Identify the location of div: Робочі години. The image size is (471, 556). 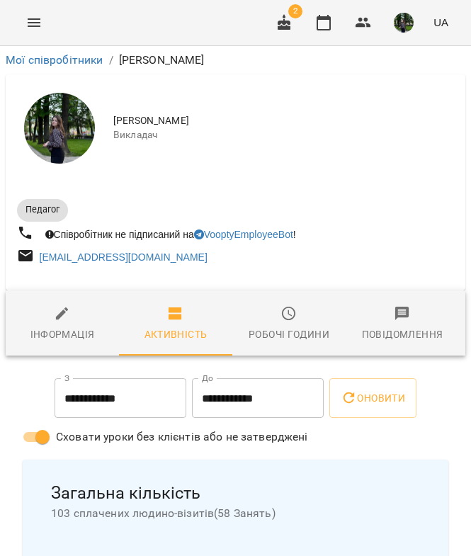
(289, 334).